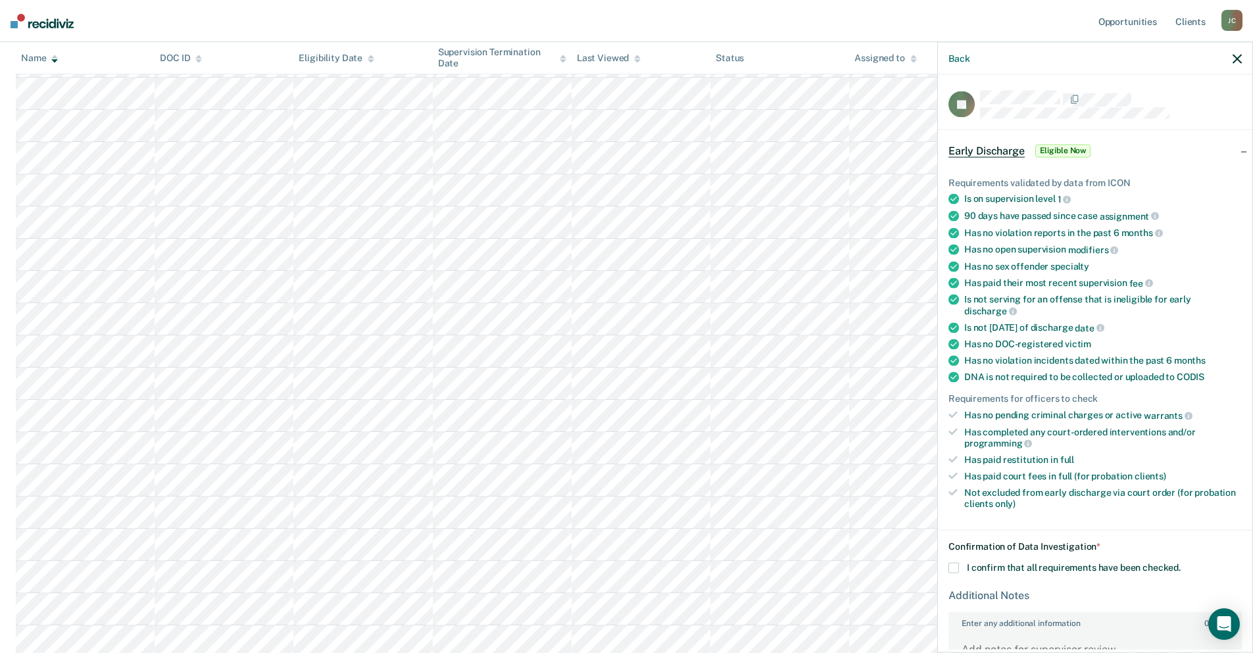  I want to click on span: victim, so click(1078, 344).